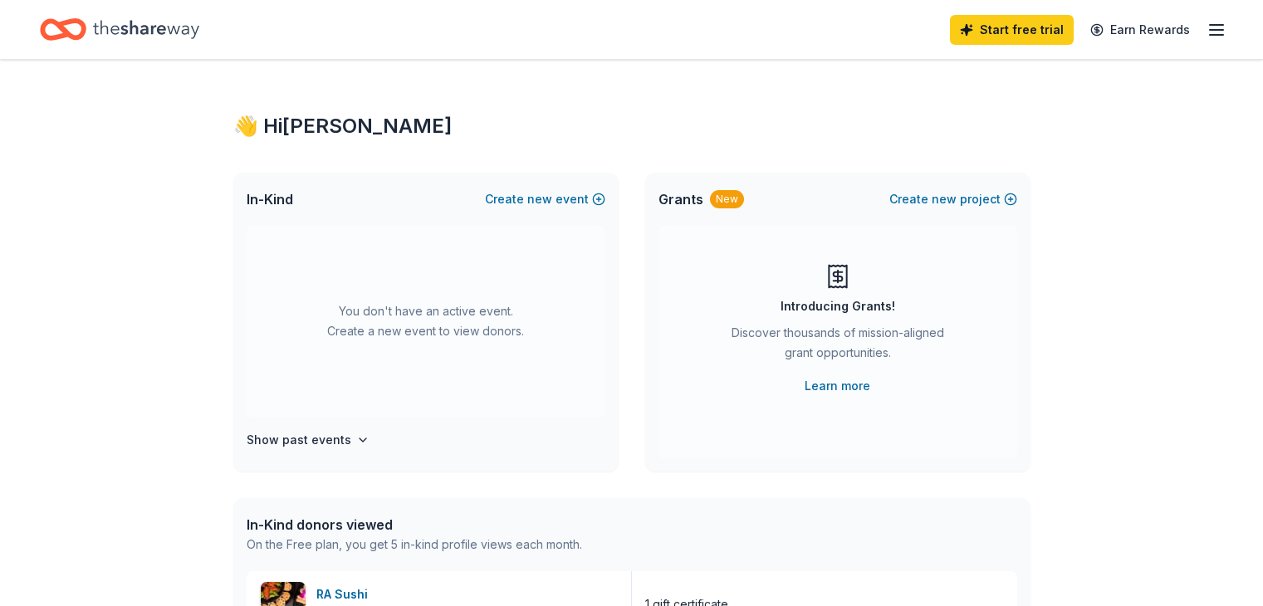 The height and width of the screenshot is (606, 1263). What do you see at coordinates (1140, 30) in the screenshot?
I see `a: Earn Rewards` at bounding box center [1140, 30].